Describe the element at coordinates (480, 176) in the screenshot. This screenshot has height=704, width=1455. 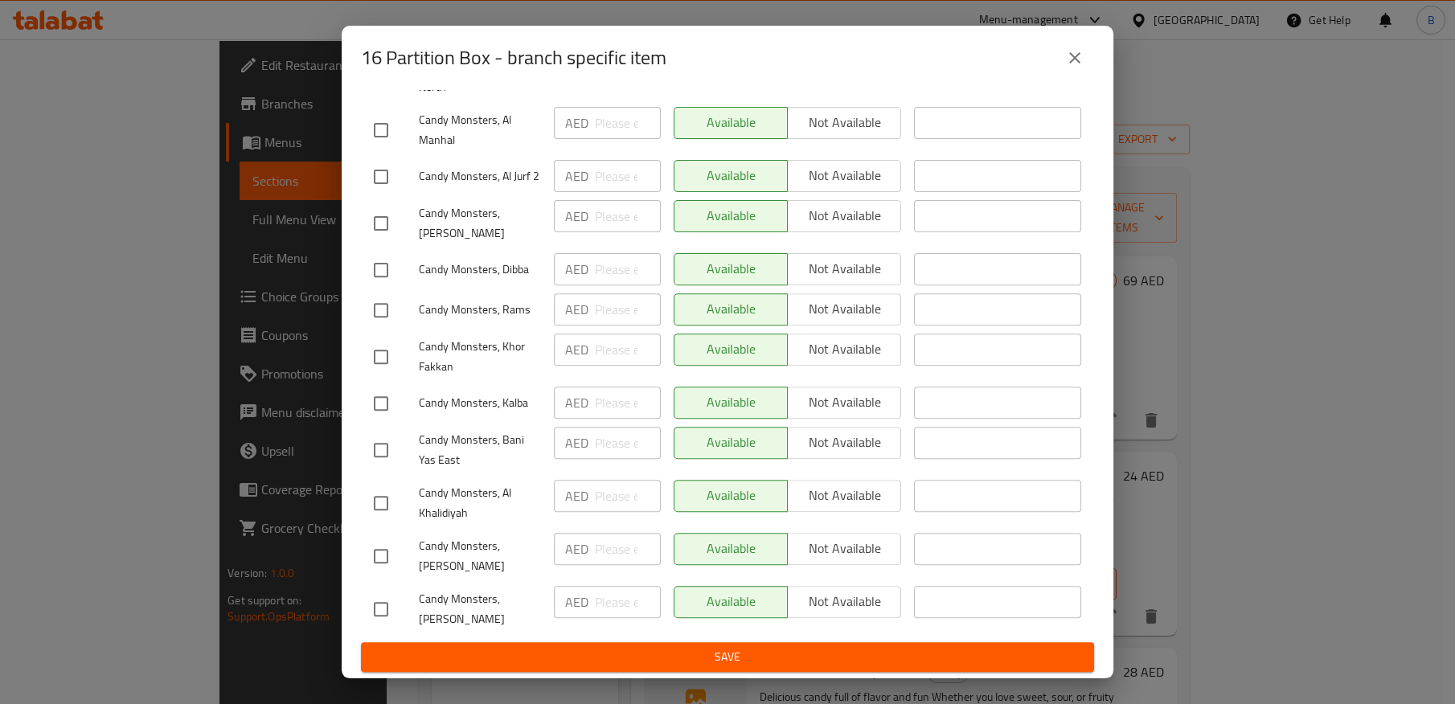
I see `span: Candy Monsters, Al Jurf 2` at that location.